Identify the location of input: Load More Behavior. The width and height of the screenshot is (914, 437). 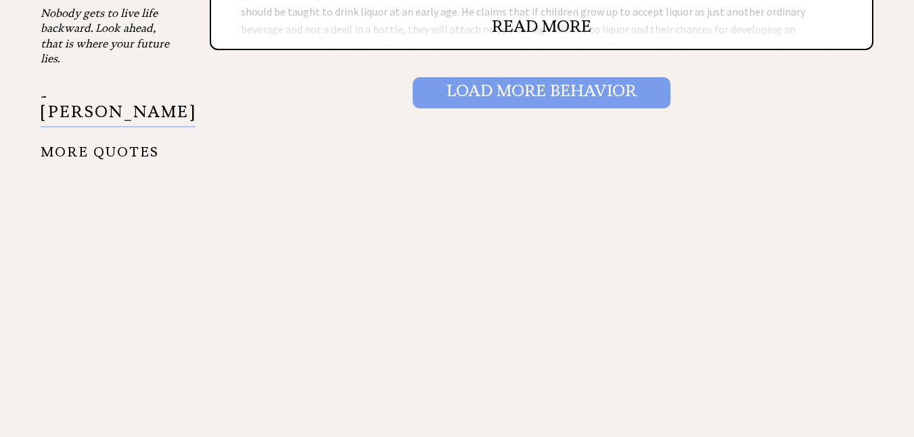
(542, 93).